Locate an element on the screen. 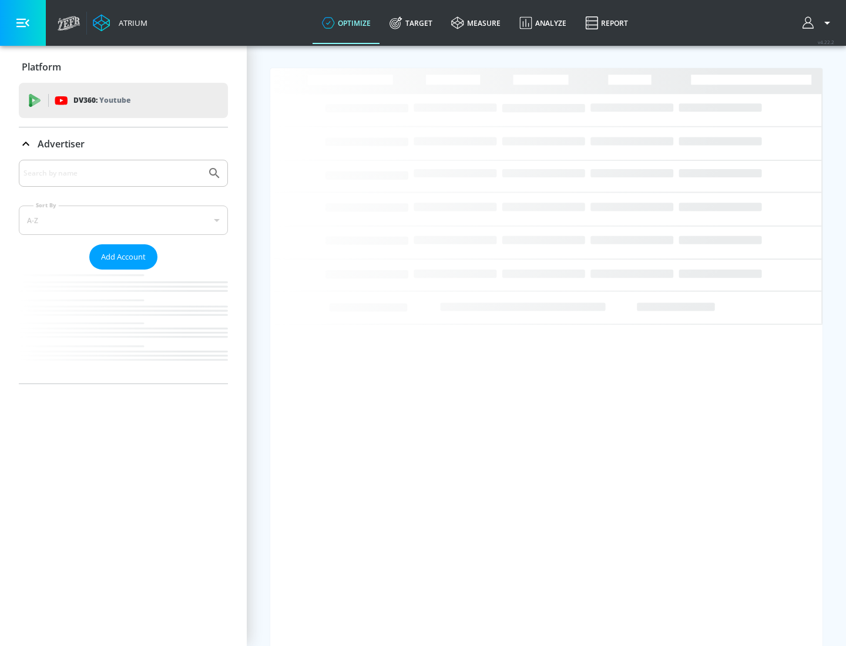 Image resolution: width=846 pixels, height=646 pixels. input: Search by name is located at coordinates (112, 173).